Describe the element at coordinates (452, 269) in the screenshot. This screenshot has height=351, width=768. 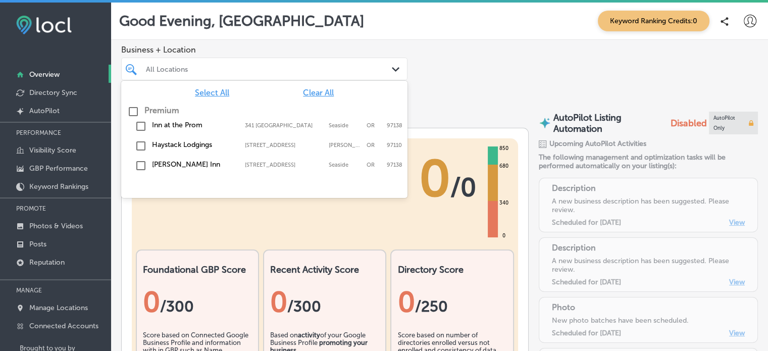
I see `h2: Directory Score` at that location.